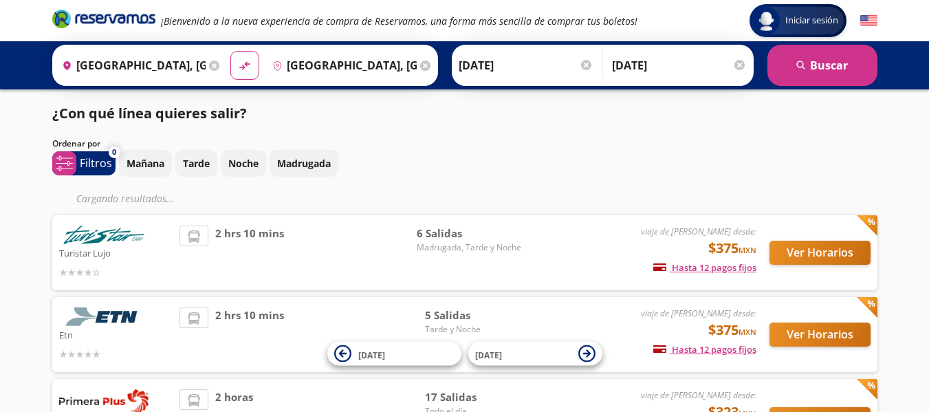 Image resolution: width=929 pixels, height=412 pixels. Describe the element at coordinates (680, 65) in the screenshot. I see `input: Opcional` at that location.